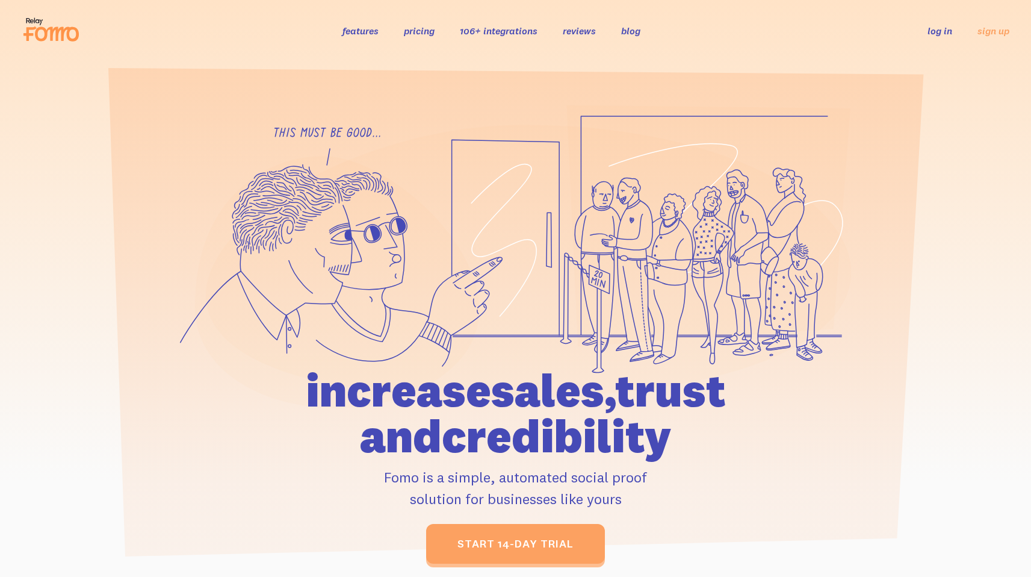 This screenshot has width=1031, height=577. What do you see at coordinates (631, 31) in the screenshot?
I see `a: blog` at bounding box center [631, 31].